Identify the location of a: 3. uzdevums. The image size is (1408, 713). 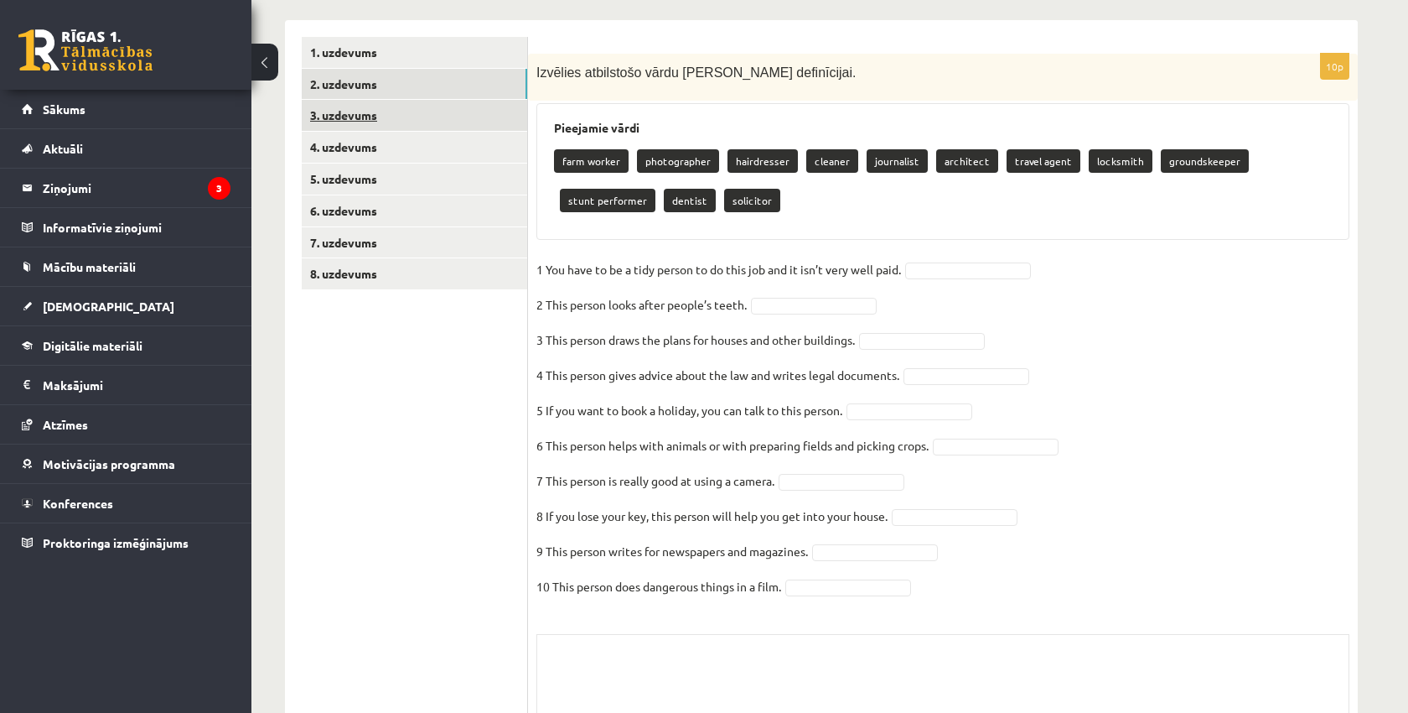
(414, 115).